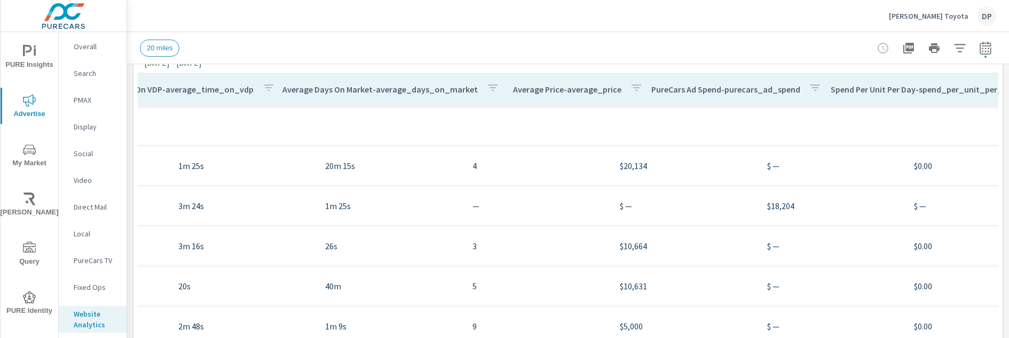  Describe the element at coordinates (29, 156) in the screenshot. I see `span: My Market` at that location.